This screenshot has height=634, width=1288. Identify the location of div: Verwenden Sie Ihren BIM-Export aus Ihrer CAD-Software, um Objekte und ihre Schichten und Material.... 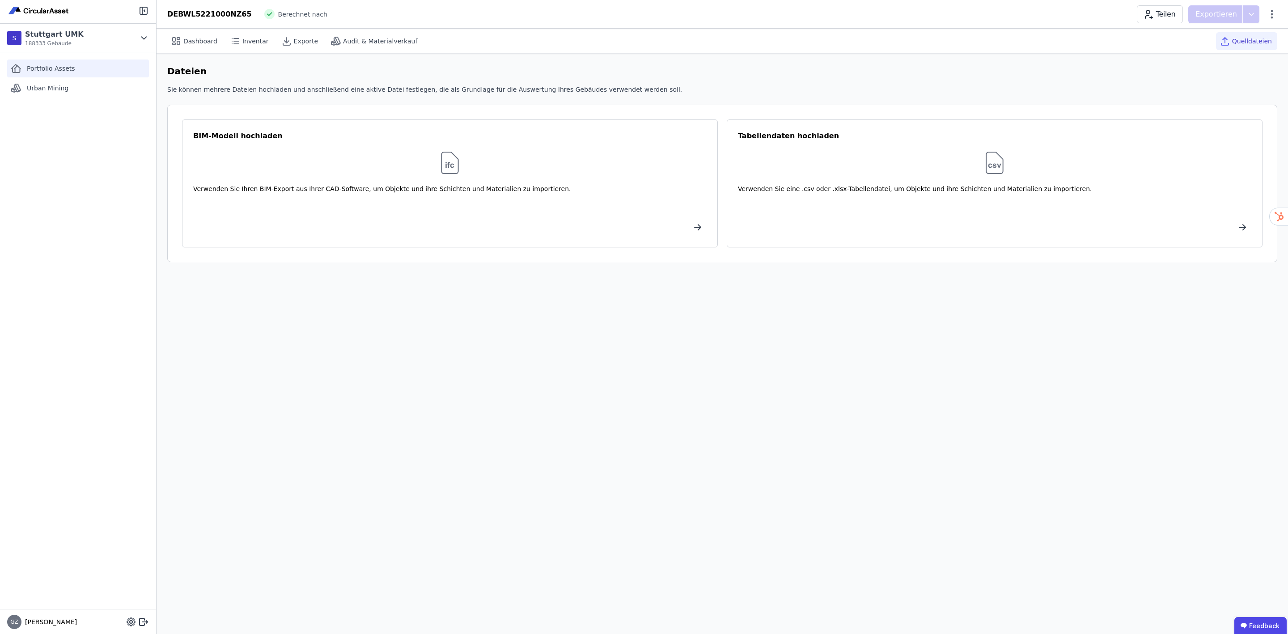
(450, 198).